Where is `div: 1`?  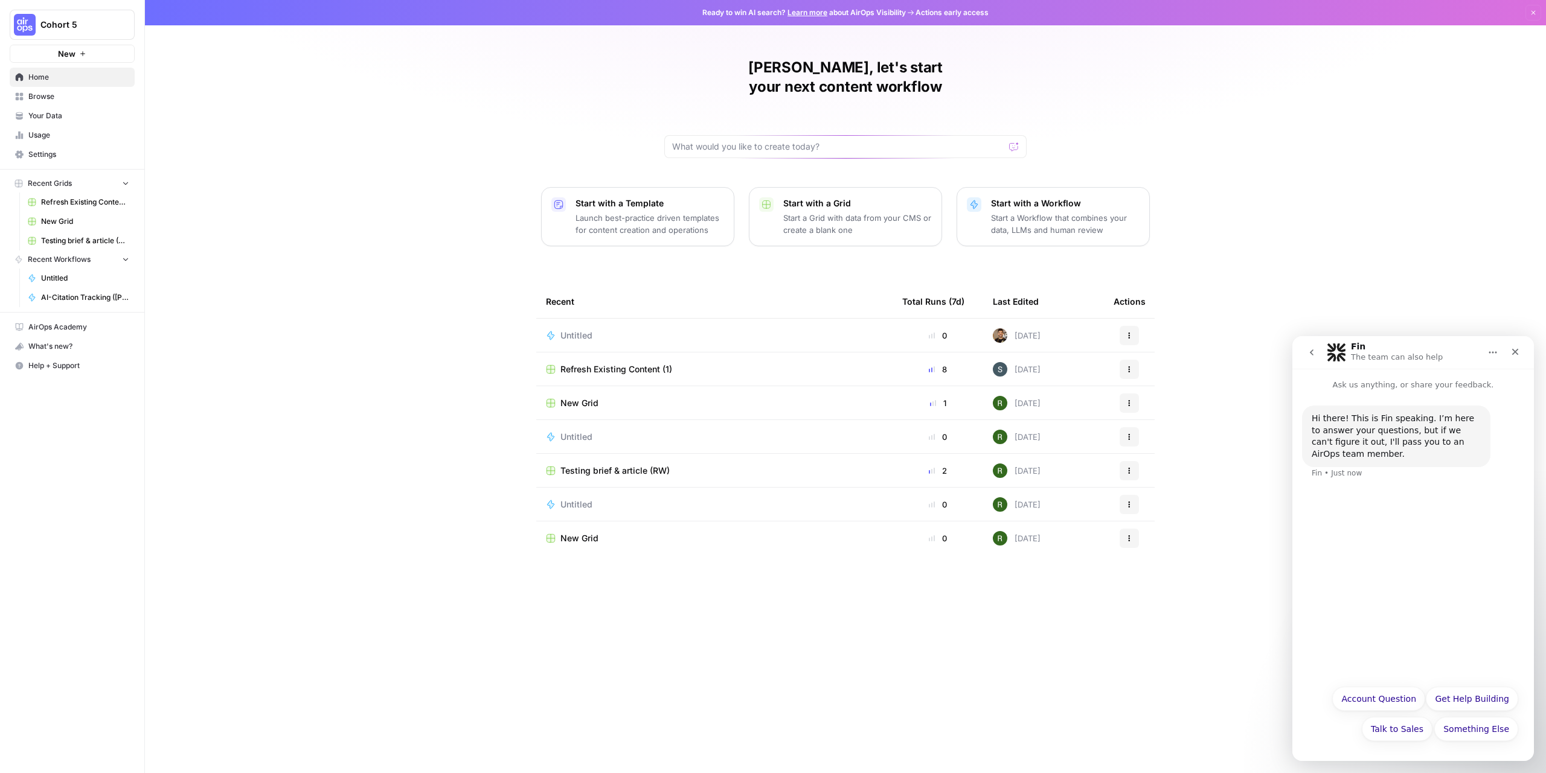
div: 1 is located at coordinates (938, 403).